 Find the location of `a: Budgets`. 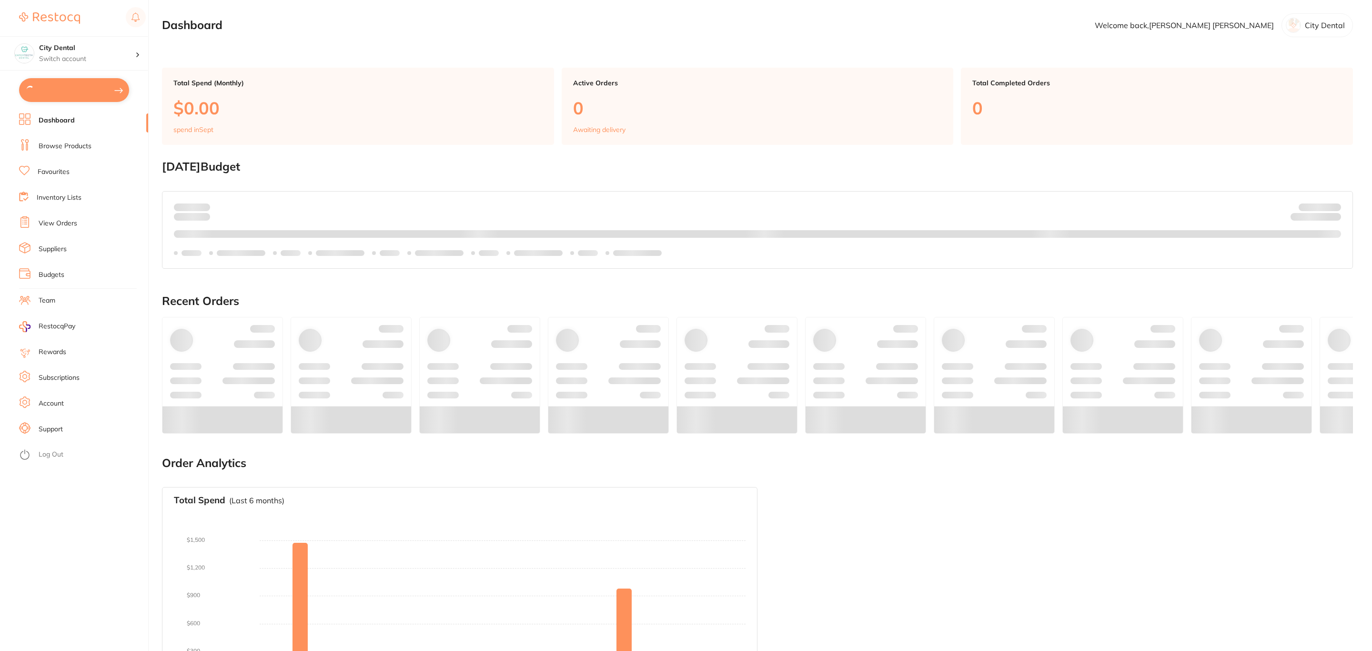

a: Budgets is located at coordinates (51, 275).